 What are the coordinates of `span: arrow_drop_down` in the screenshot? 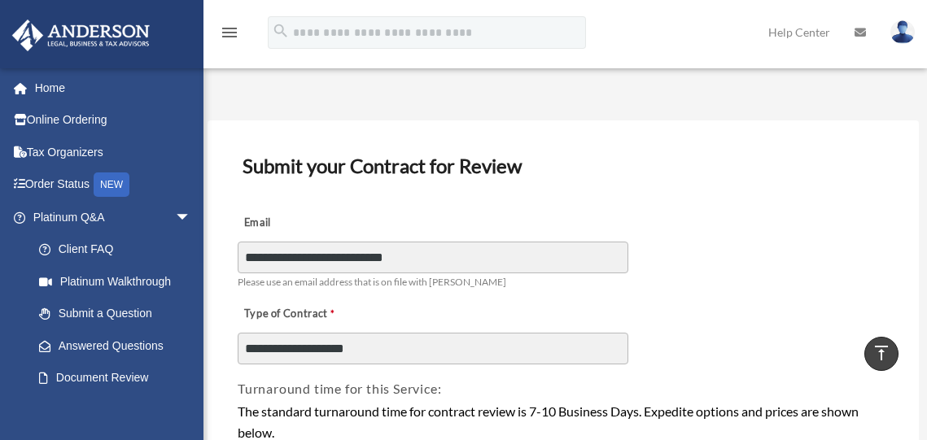 It's located at (191, 217).